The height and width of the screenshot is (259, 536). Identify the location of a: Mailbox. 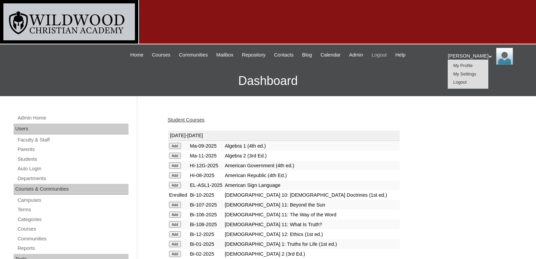
(225, 55).